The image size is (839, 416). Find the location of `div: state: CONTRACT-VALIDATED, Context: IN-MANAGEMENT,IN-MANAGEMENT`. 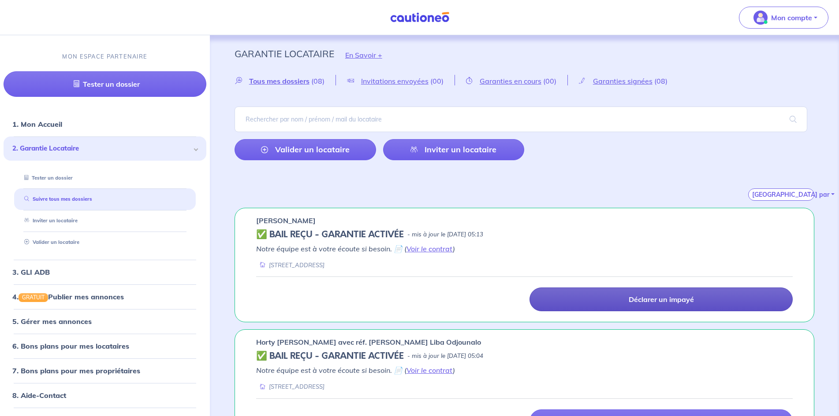

div: state: CONTRACT-VALIDATED, Context: IN-MANAGEMENT,IN-MANAGEMENT is located at coordinates (524, 235).